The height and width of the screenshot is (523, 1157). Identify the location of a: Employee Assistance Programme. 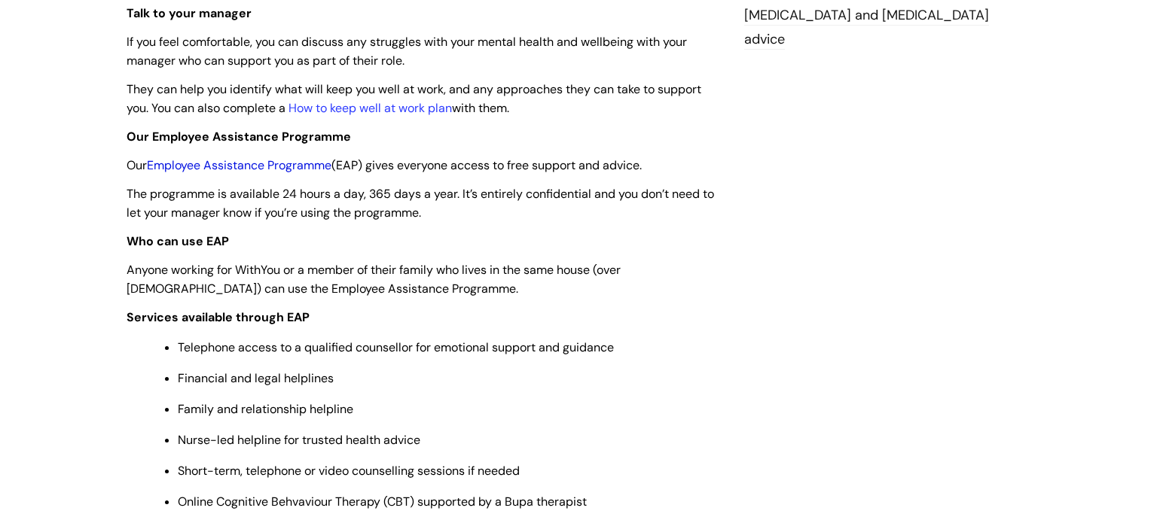
(239, 165).